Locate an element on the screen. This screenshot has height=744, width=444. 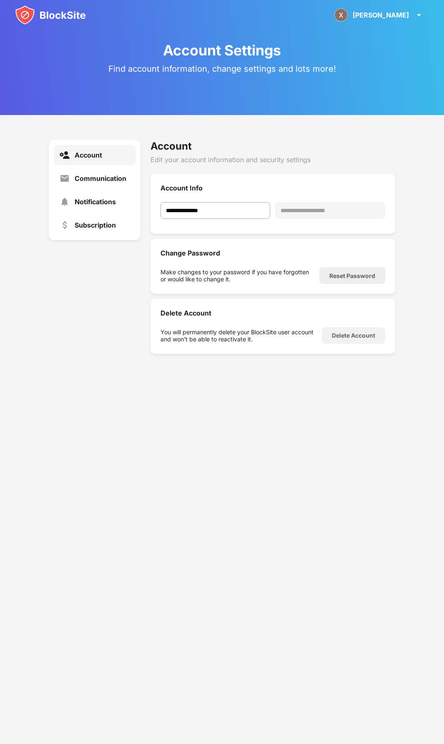
div: Communication is located at coordinates (100, 178).